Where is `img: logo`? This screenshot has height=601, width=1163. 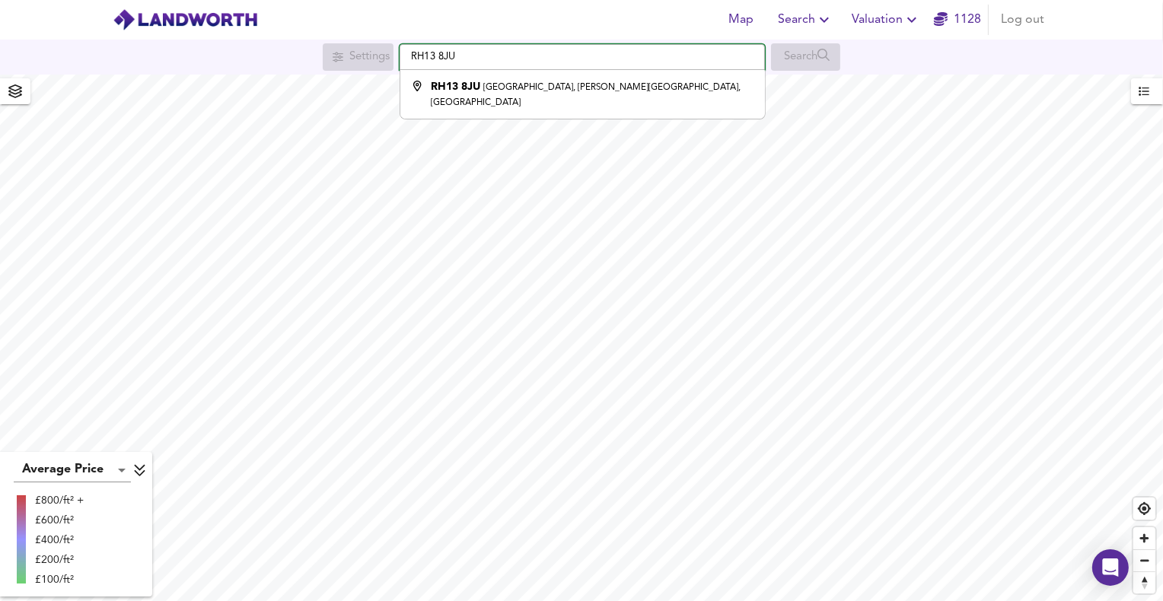
img: logo is located at coordinates (185, 20).